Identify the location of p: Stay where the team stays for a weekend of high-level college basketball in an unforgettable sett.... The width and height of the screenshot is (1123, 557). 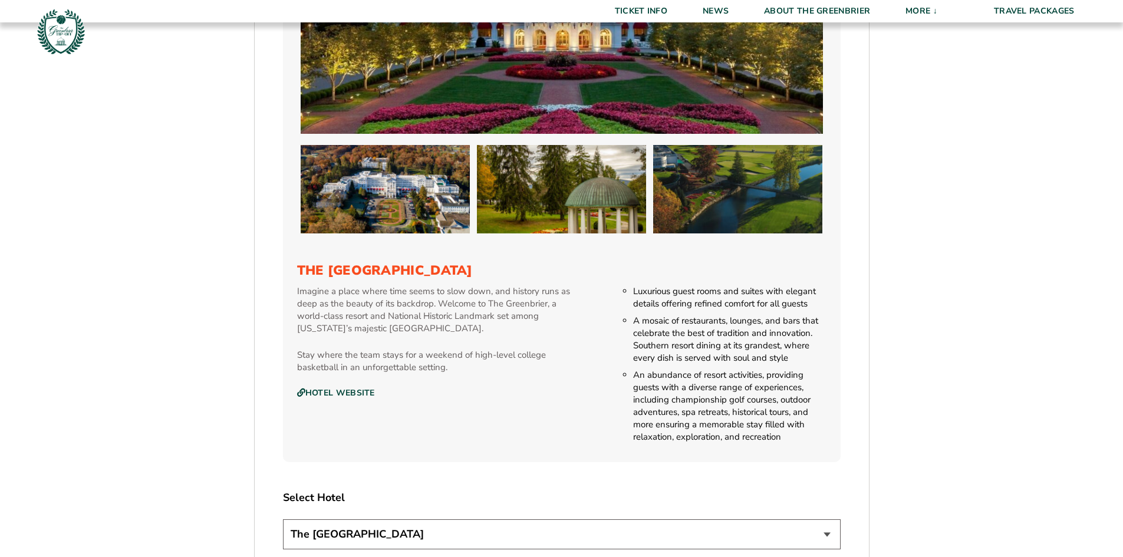
(438, 362).